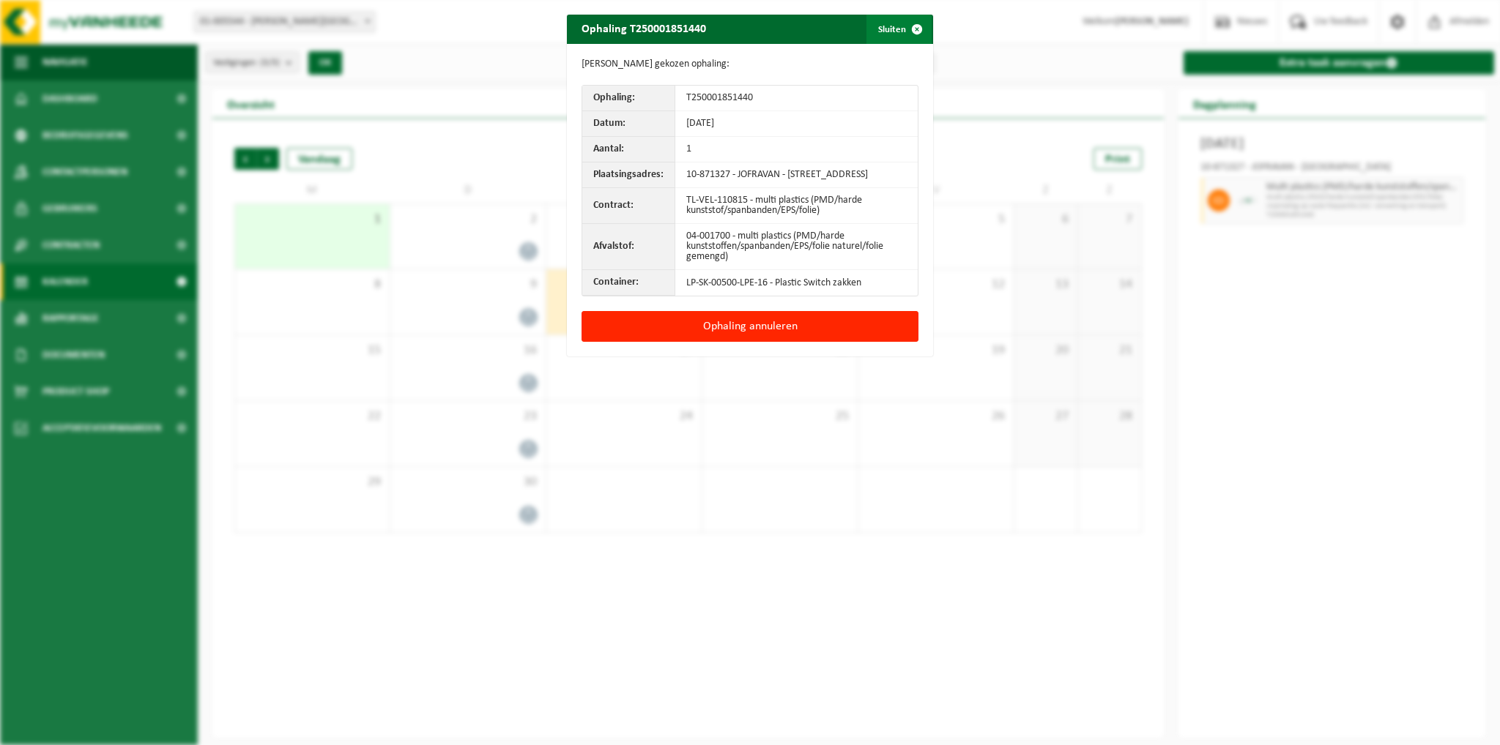  Describe the element at coordinates (796, 206) in the screenshot. I see `td: TL-VEL-110815 - multi plastics (PMD/harde kunststof/spanbanden/EPS/folie)` at that location.